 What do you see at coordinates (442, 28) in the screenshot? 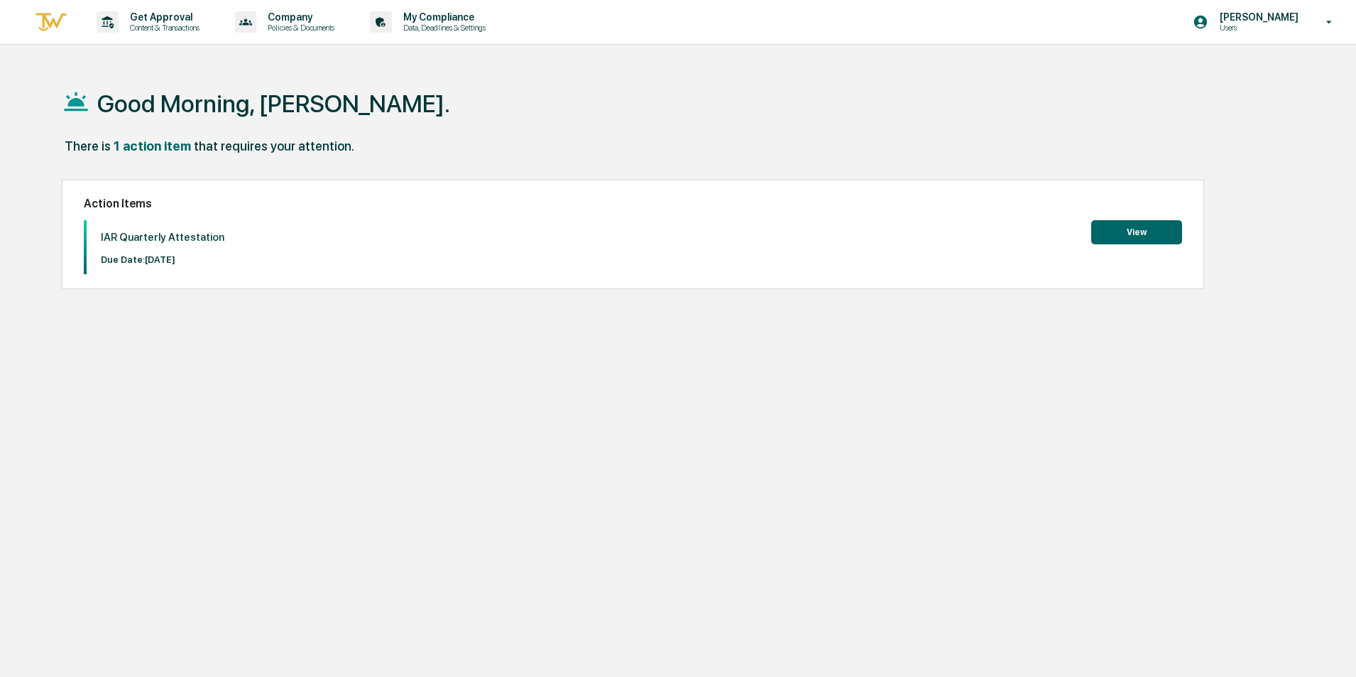
I see `p: Data, Deadlines & Settings` at bounding box center [442, 28].